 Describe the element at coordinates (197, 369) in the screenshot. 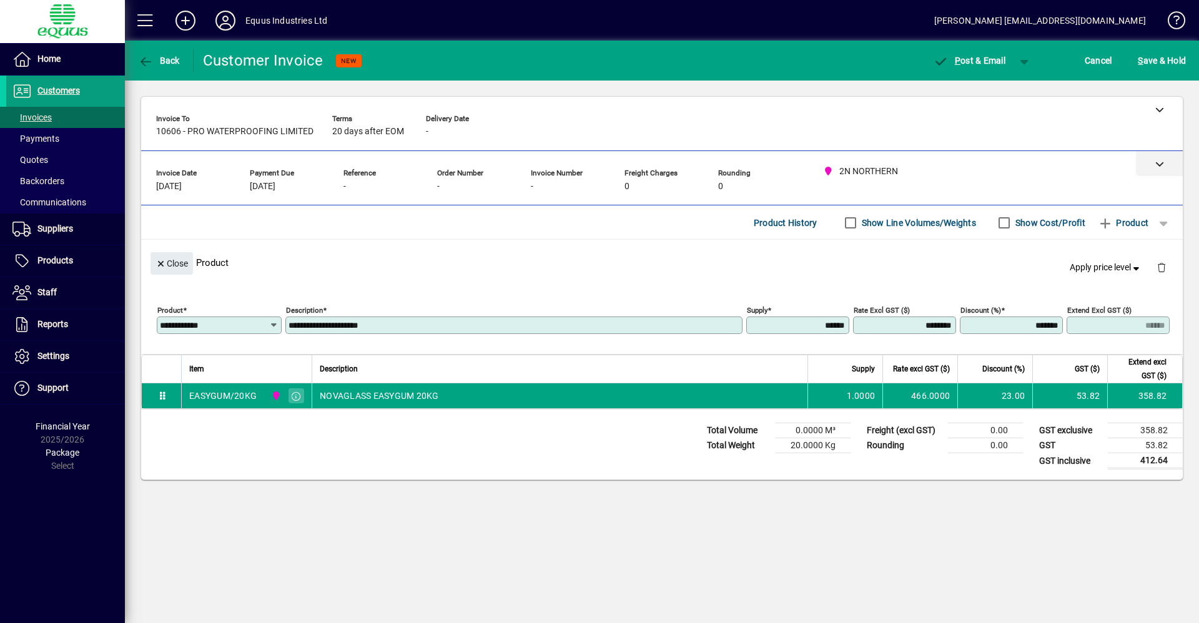

I see `span: Item` at that location.